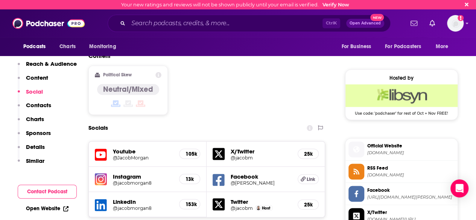  I want to click on a: Open Website, so click(47, 209).